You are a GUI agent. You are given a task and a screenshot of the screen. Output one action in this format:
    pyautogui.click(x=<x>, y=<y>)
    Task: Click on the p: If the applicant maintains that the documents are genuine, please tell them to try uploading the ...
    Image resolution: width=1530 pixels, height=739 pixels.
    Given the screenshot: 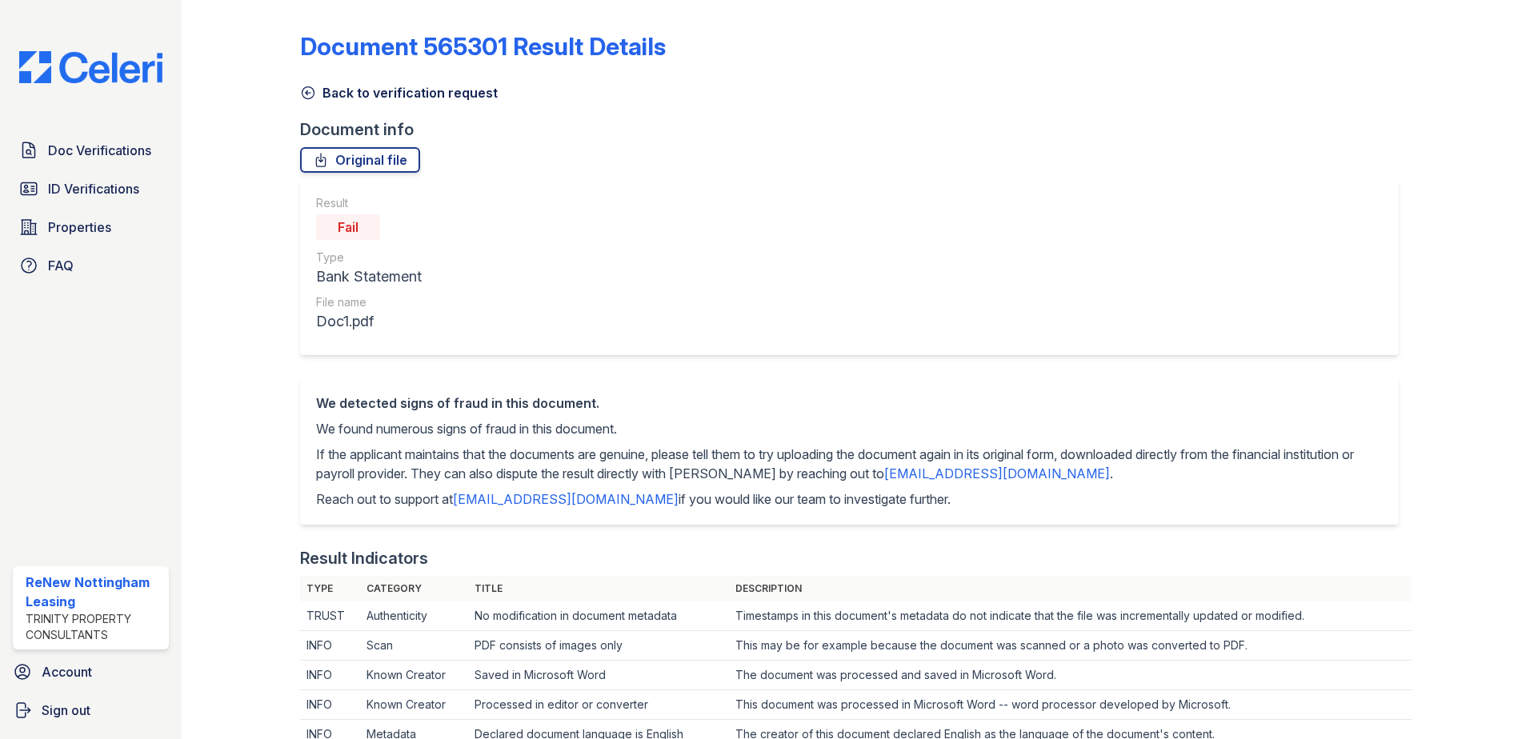 What is the action you would take?
    pyautogui.click(x=849, y=464)
    